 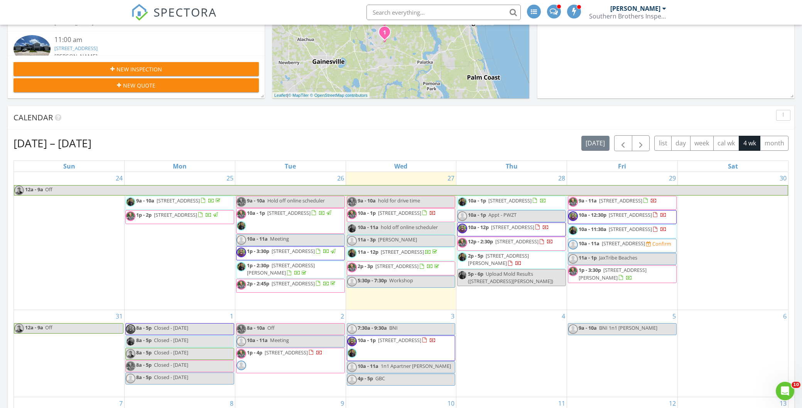 I want to click on div: Confirm, so click(x=662, y=244).